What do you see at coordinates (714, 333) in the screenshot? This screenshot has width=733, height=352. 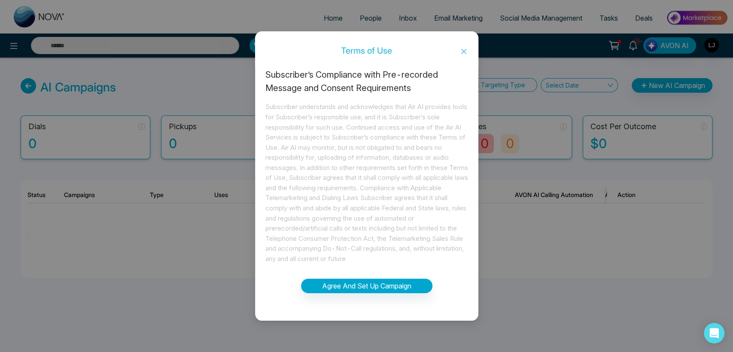 I see `div: Open Intercom Messenger` at bounding box center [714, 333].